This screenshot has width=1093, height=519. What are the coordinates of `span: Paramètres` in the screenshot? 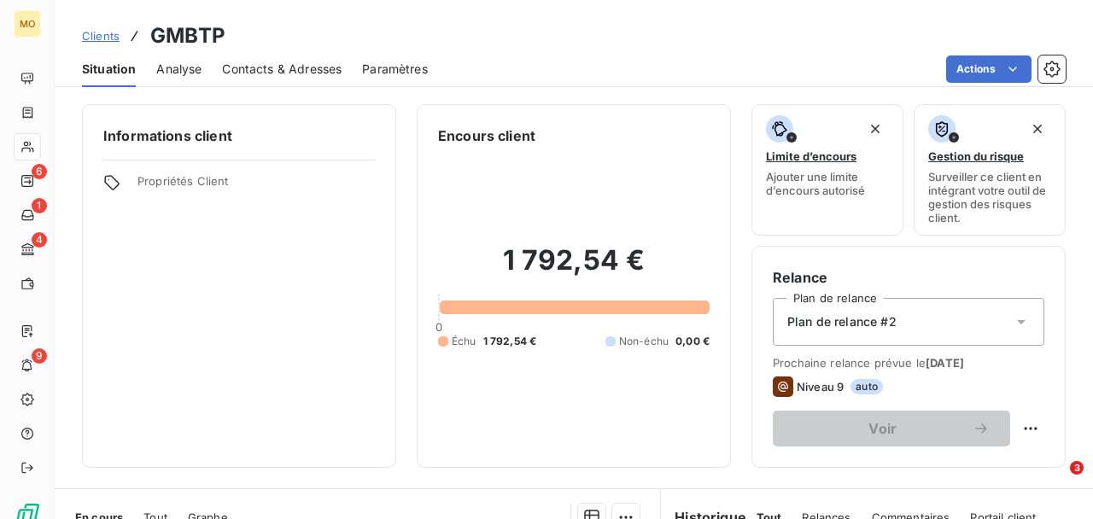 It's located at (394, 69).